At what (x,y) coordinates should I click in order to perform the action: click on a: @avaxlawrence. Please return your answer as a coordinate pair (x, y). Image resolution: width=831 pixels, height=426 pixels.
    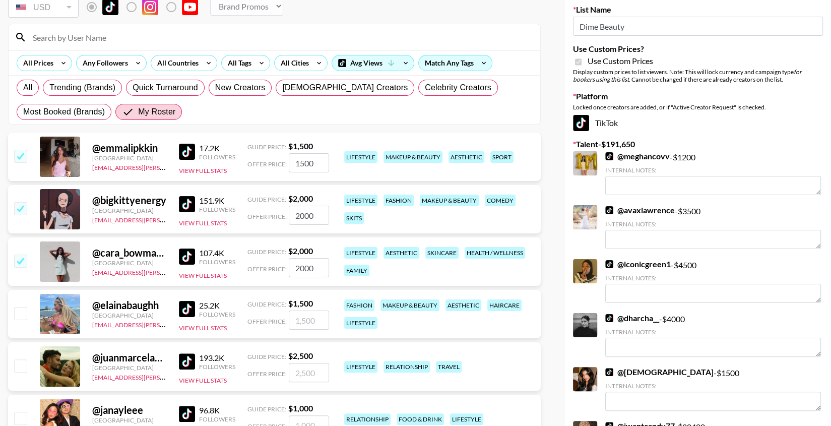
    Looking at the image, I should click on (640, 210).